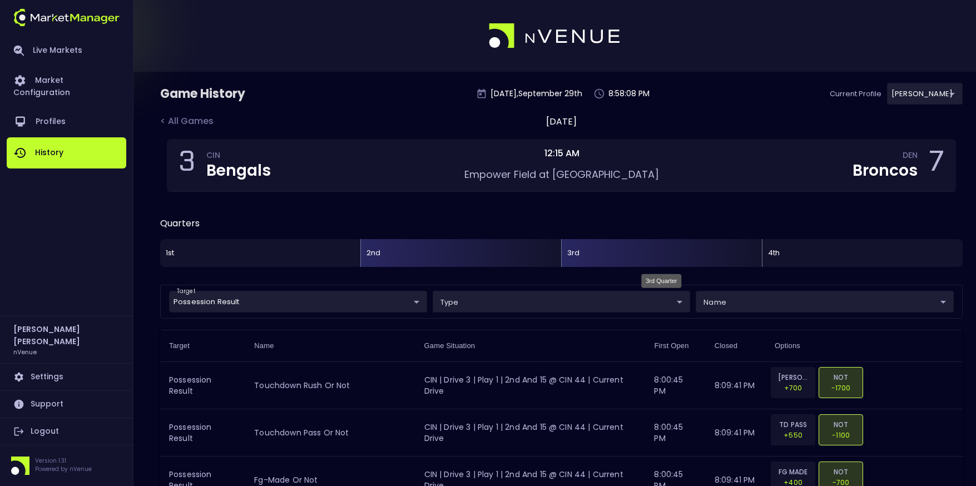 Image resolution: width=976 pixels, height=486 pixels. What do you see at coordinates (66, 432) in the screenshot?
I see `a: Logout` at bounding box center [66, 432].